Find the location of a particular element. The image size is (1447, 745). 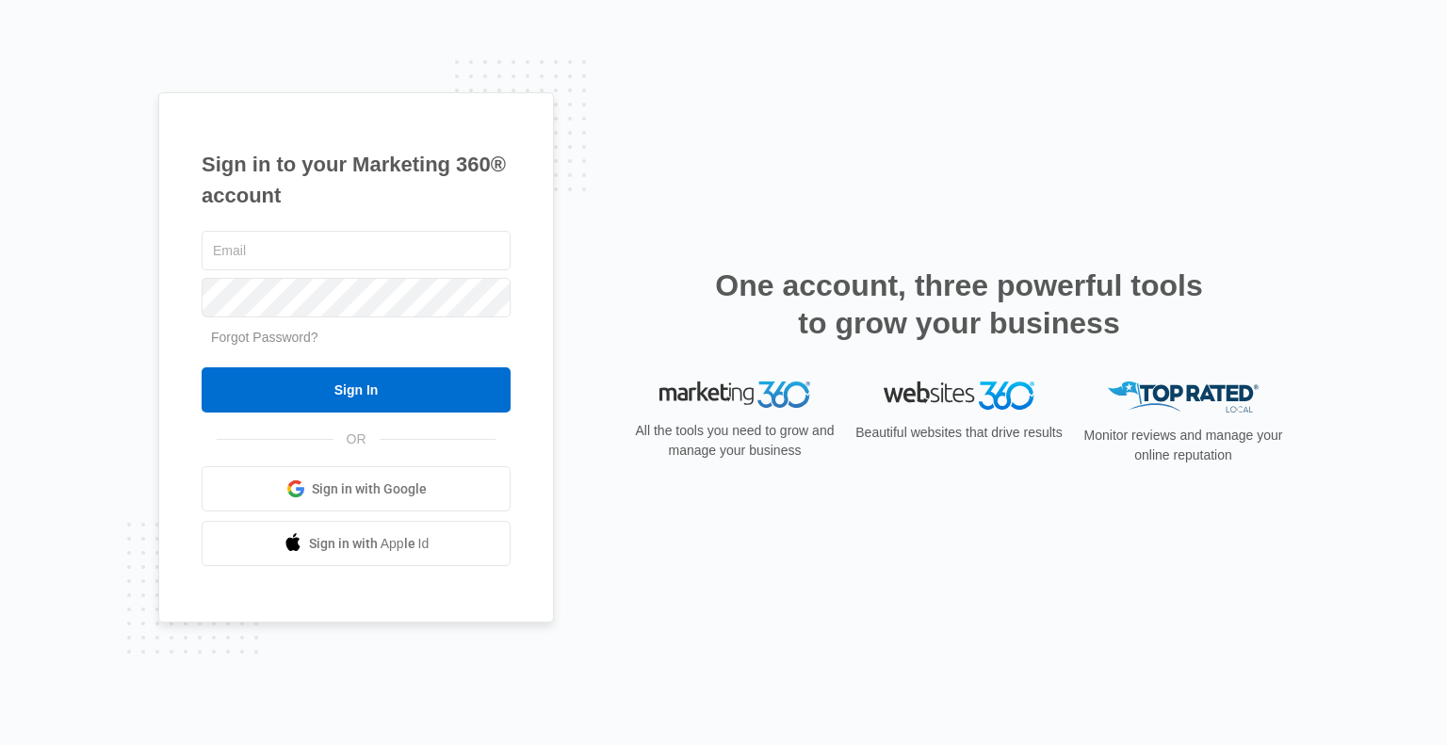

p: Beautiful websites that drive results is located at coordinates (959, 432).